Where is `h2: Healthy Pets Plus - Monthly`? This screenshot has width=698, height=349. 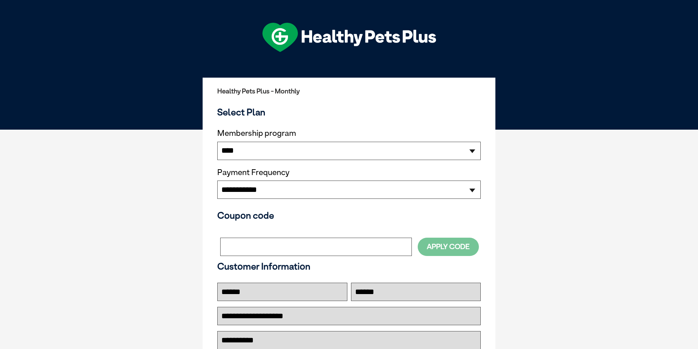
h2: Healthy Pets Plus - Monthly is located at coordinates (349, 91).